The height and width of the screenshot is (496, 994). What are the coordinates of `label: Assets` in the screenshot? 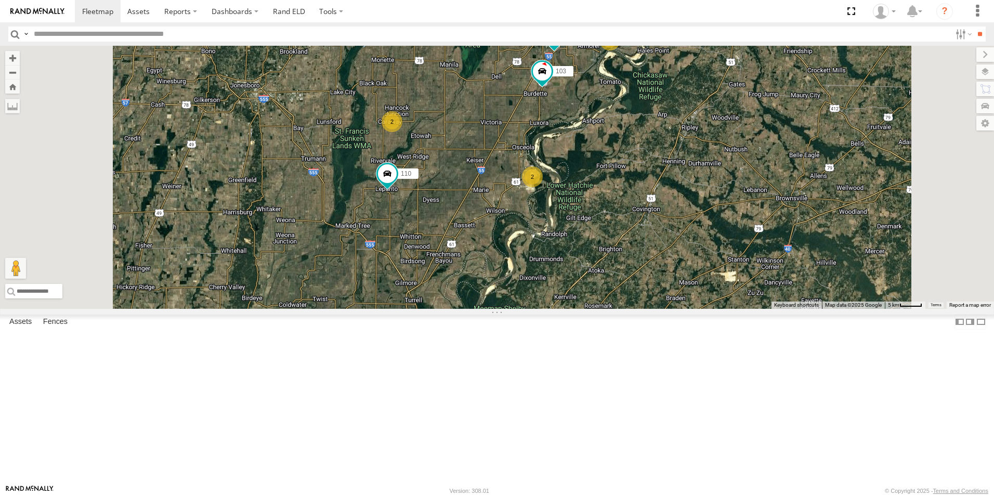 It's located at (20, 322).